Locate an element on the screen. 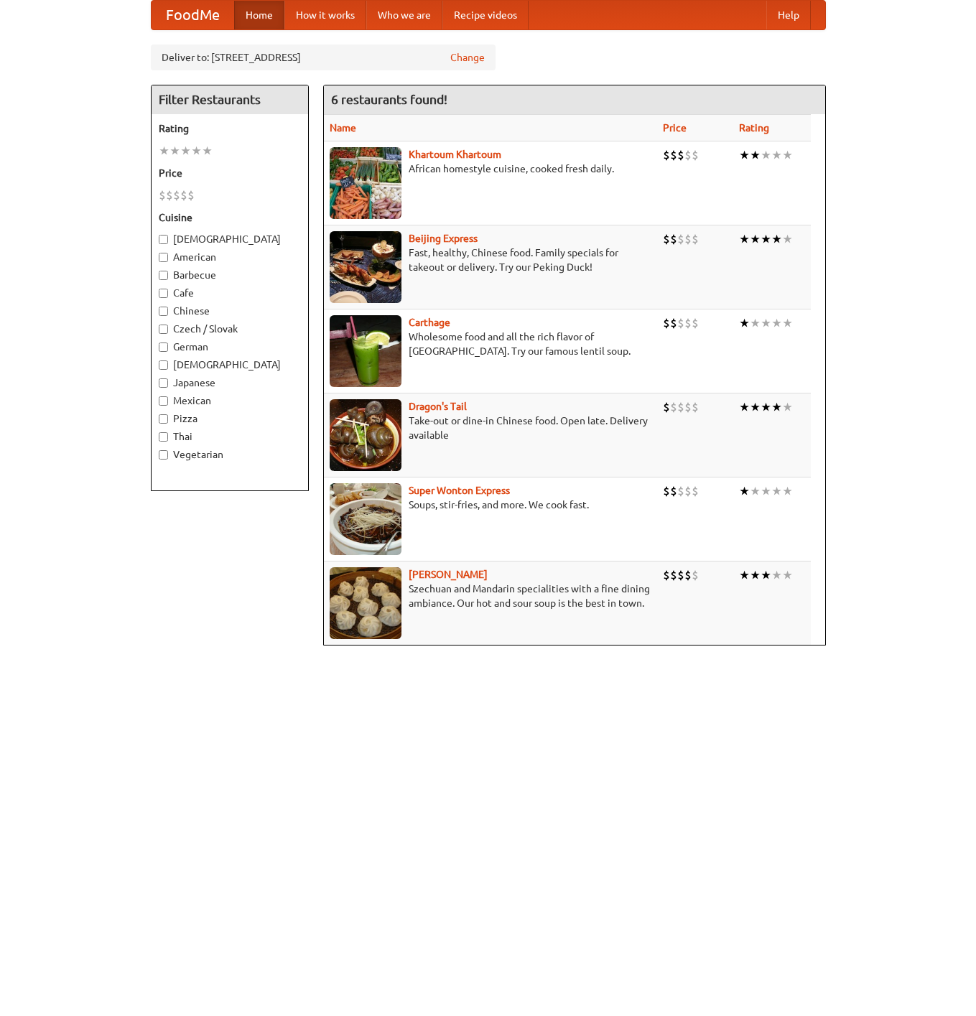  label: German is located at coordinates (230, 347).